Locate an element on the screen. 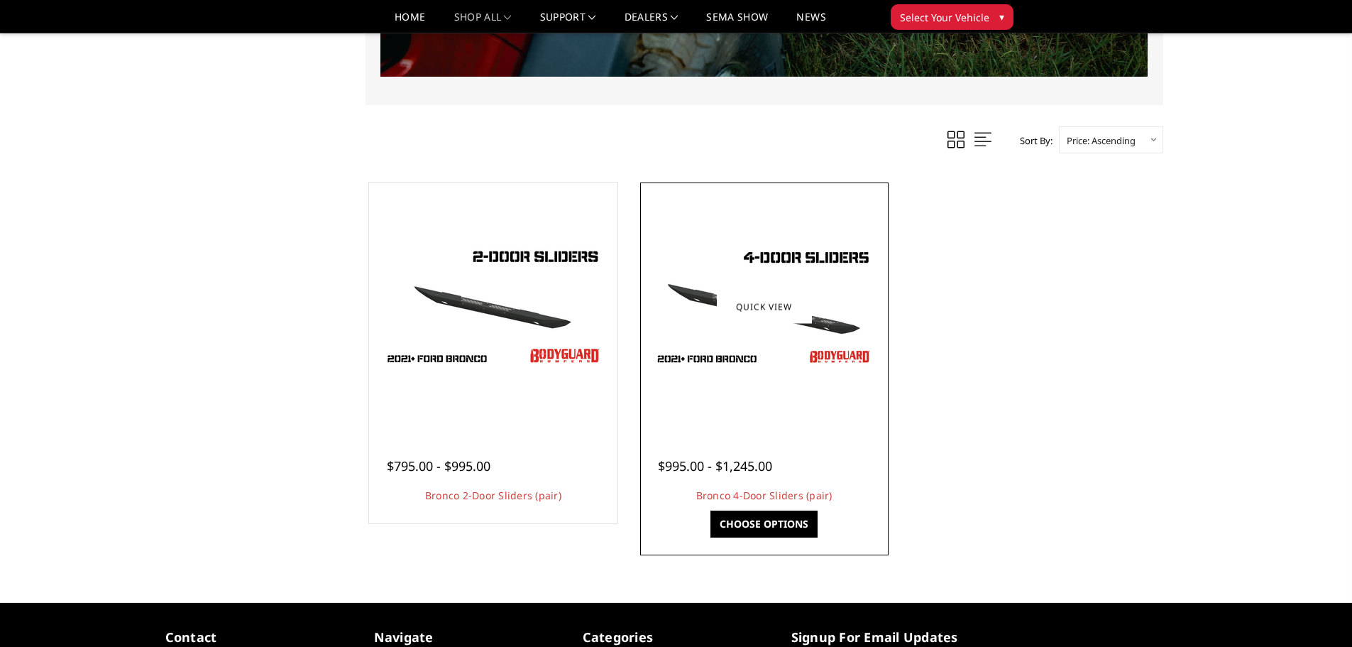 The width and height of the screenshot is (1352, 647). button: Select Your Vehicle is located at coordinates (952, 17).